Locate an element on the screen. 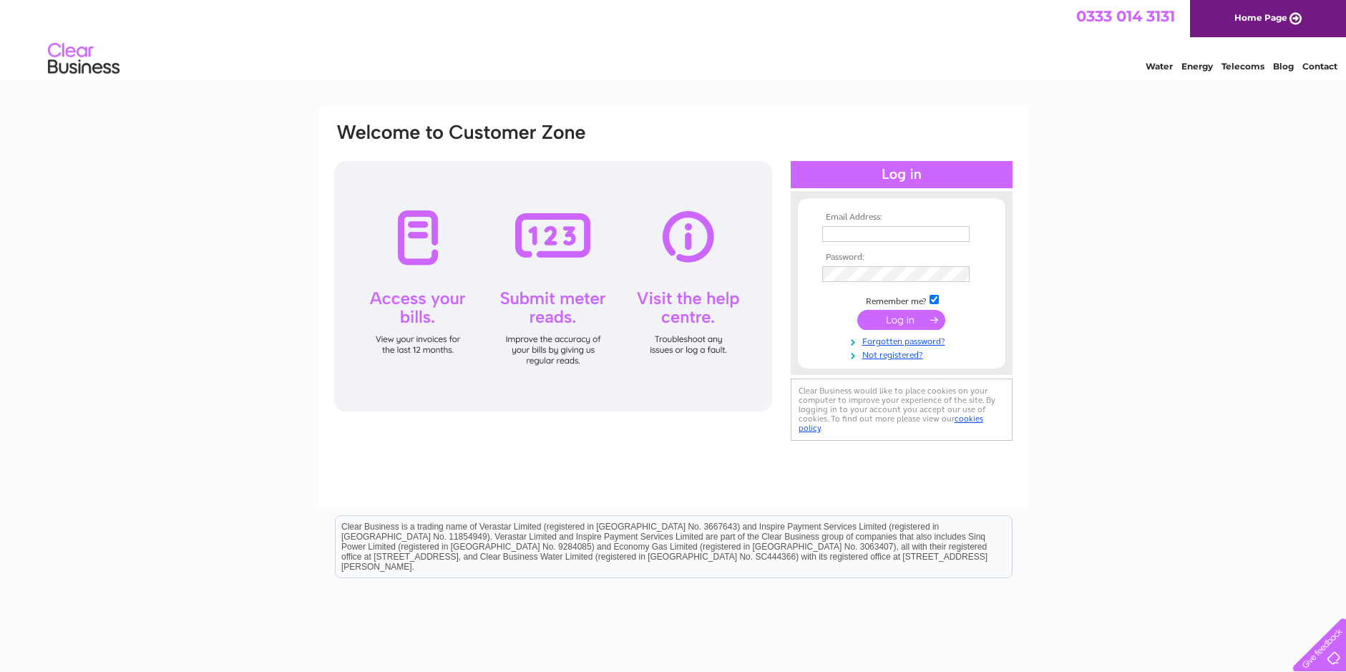  td: Remember me? is located at coordinates (901, 300).